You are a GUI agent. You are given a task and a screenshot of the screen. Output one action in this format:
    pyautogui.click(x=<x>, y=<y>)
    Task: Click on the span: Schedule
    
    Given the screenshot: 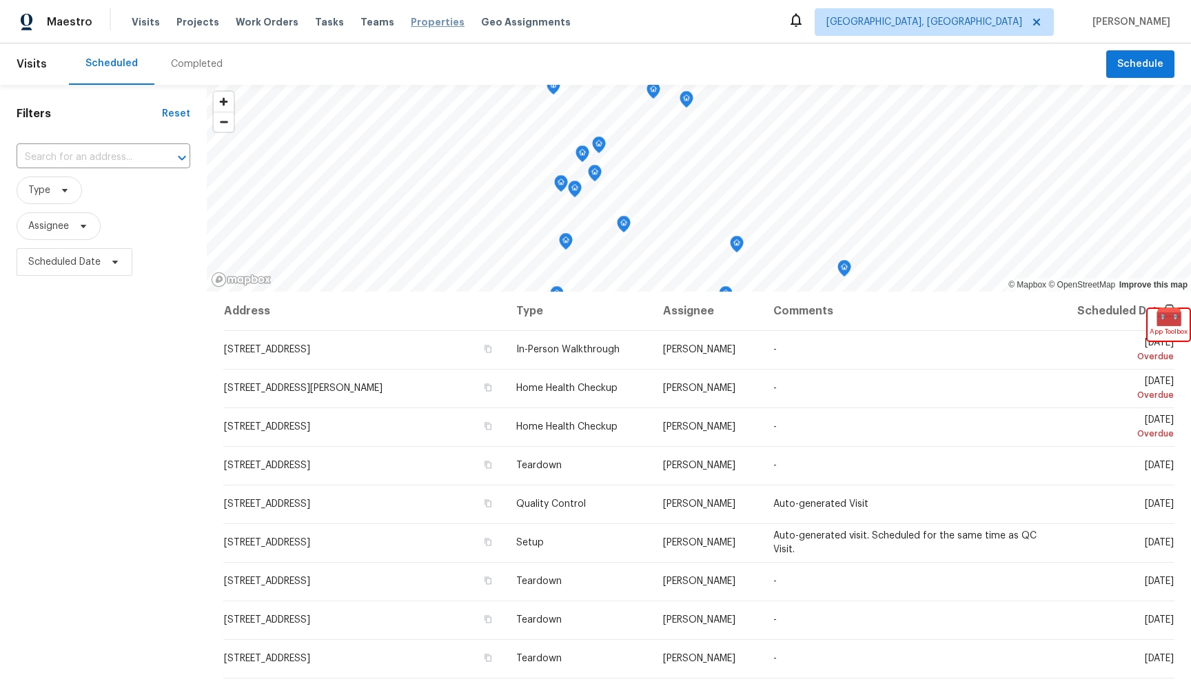 What is the action you would take?
    pyautogui.click(x=1140, y=64)
    